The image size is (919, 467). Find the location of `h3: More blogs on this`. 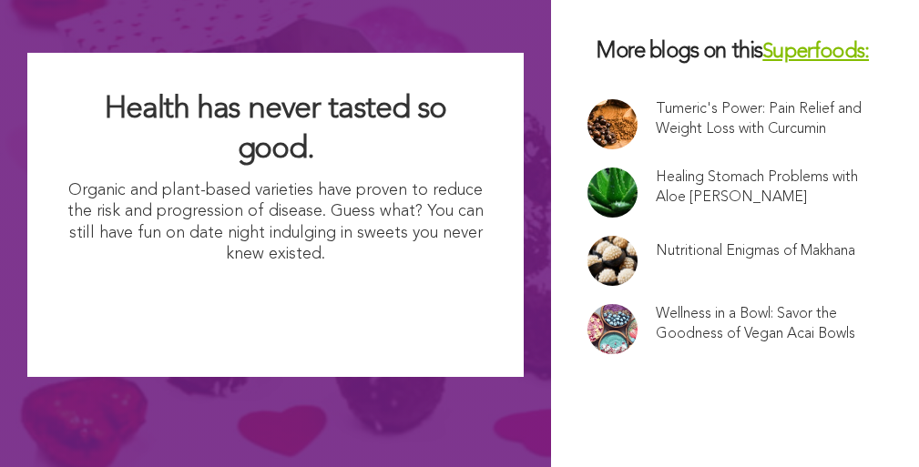

h3: More blogs on this is located at coordinates (735, 52).